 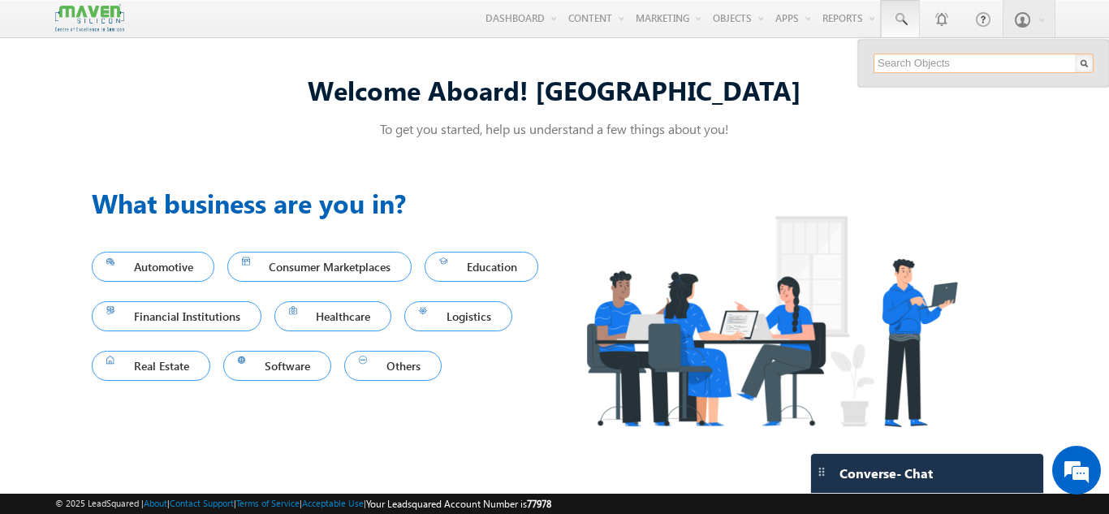 I want to click on span: Software, so click(x=278, y=365).